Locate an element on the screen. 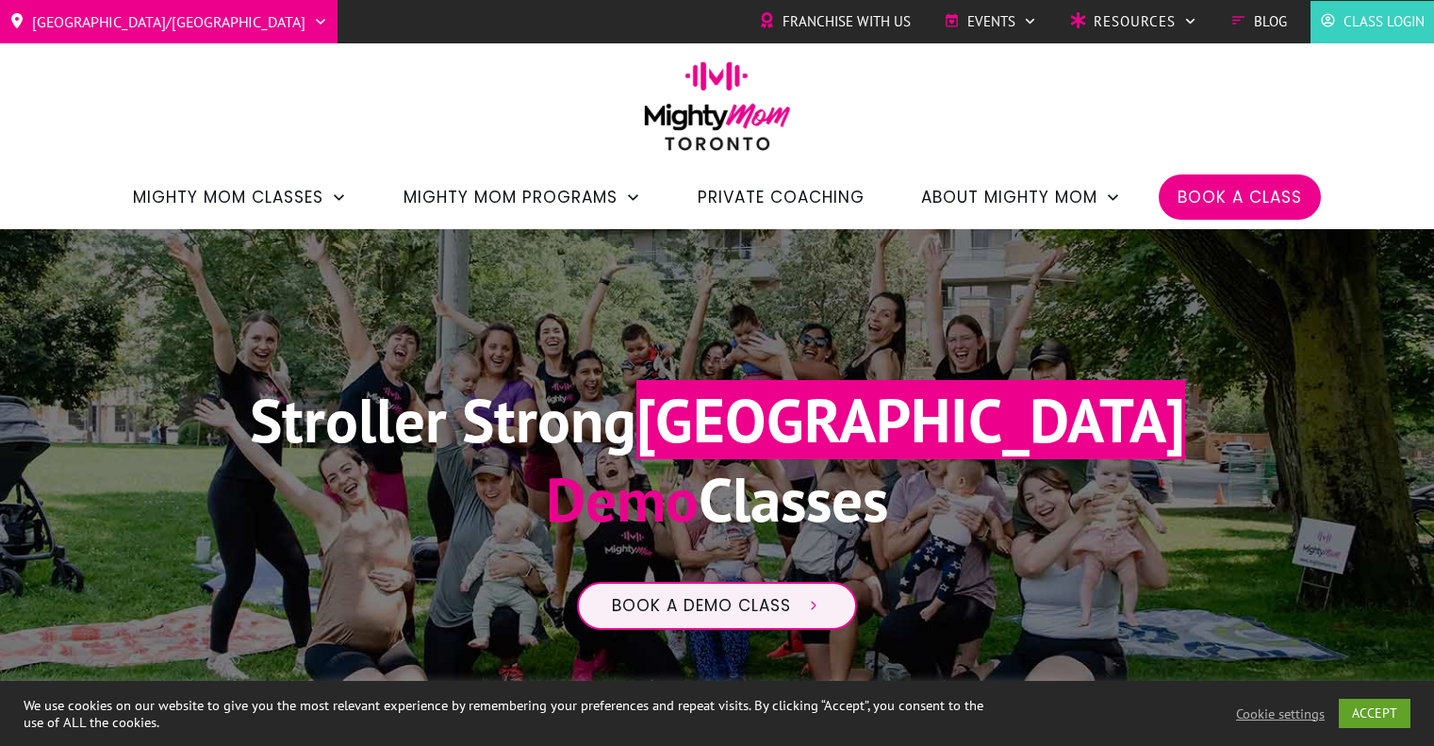  a: Book a Class is located at coordinates (1240, 197).